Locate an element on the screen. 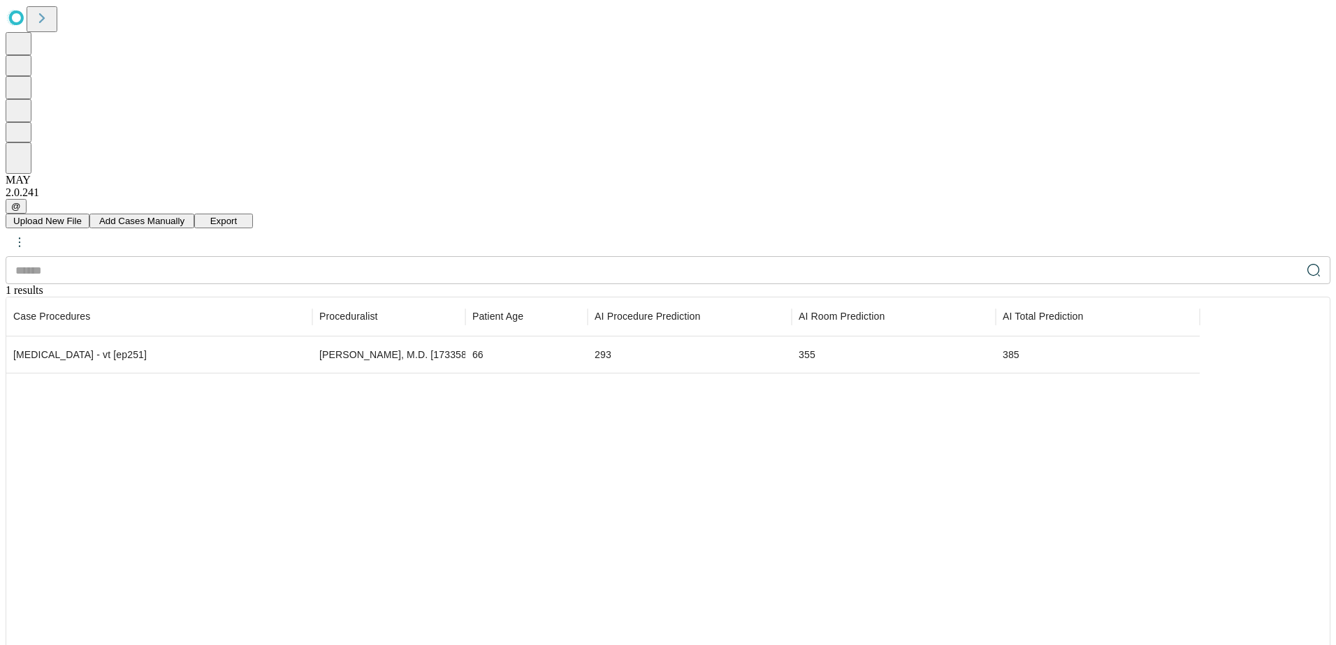  span: Includes set-up, patient in-room to patient out-of-room, and clean-up is located at coordinates (1042, 316).